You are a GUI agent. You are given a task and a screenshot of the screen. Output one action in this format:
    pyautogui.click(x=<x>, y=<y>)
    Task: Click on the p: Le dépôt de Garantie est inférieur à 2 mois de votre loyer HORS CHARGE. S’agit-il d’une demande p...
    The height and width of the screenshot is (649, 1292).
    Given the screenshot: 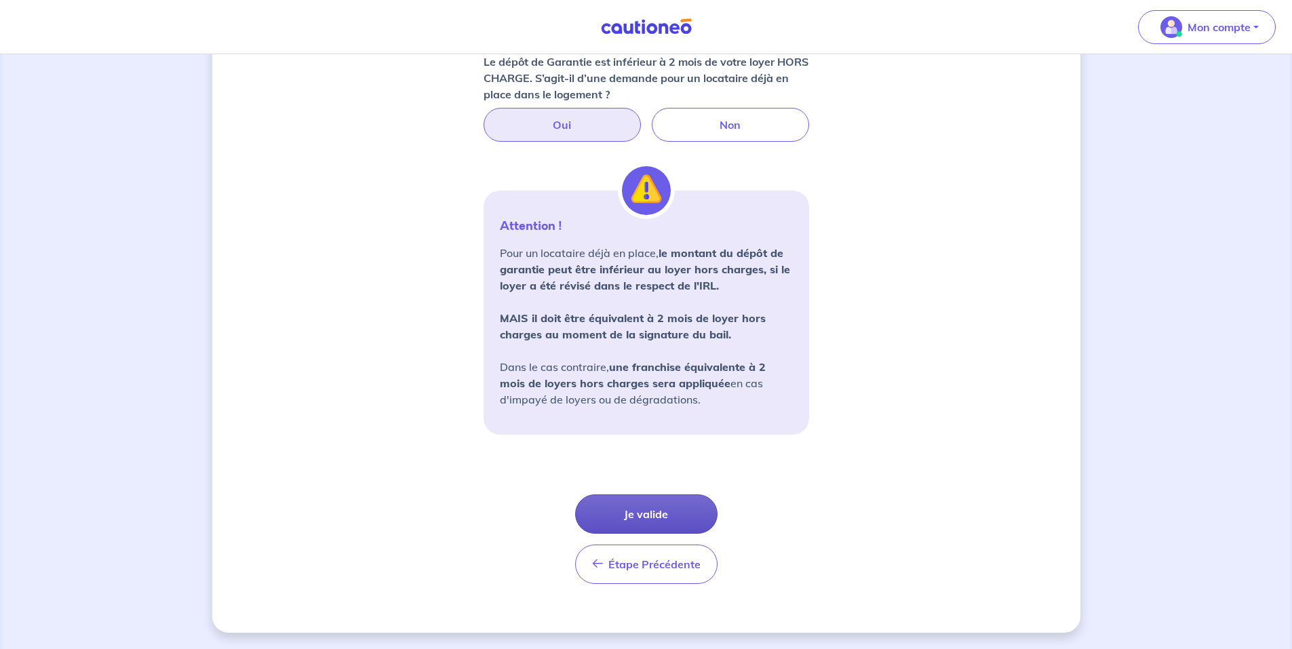 What is the action you would take?
    pyautogui.click(x=647, y=78)
    